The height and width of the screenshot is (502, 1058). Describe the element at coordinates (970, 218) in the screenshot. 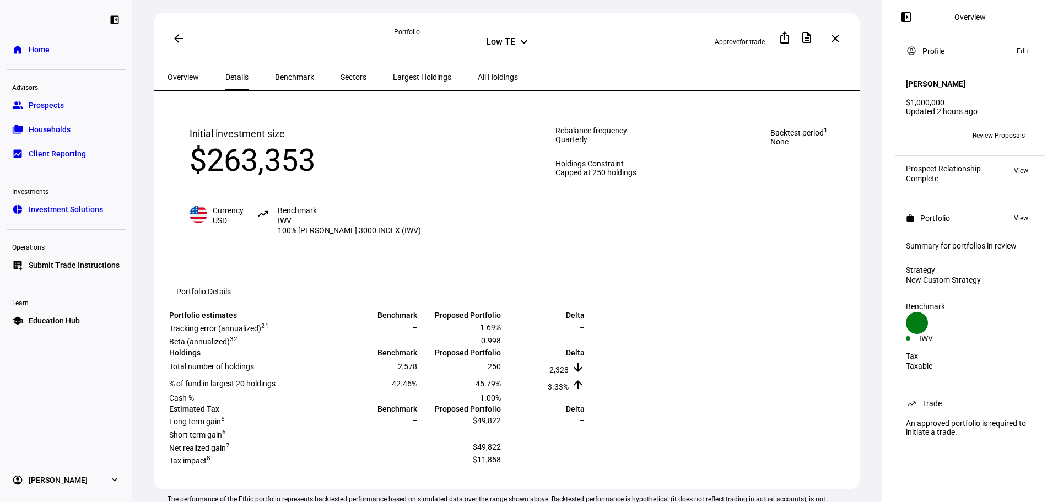

I see `eth-panel-overview-card-header: Portfolio` at that location.